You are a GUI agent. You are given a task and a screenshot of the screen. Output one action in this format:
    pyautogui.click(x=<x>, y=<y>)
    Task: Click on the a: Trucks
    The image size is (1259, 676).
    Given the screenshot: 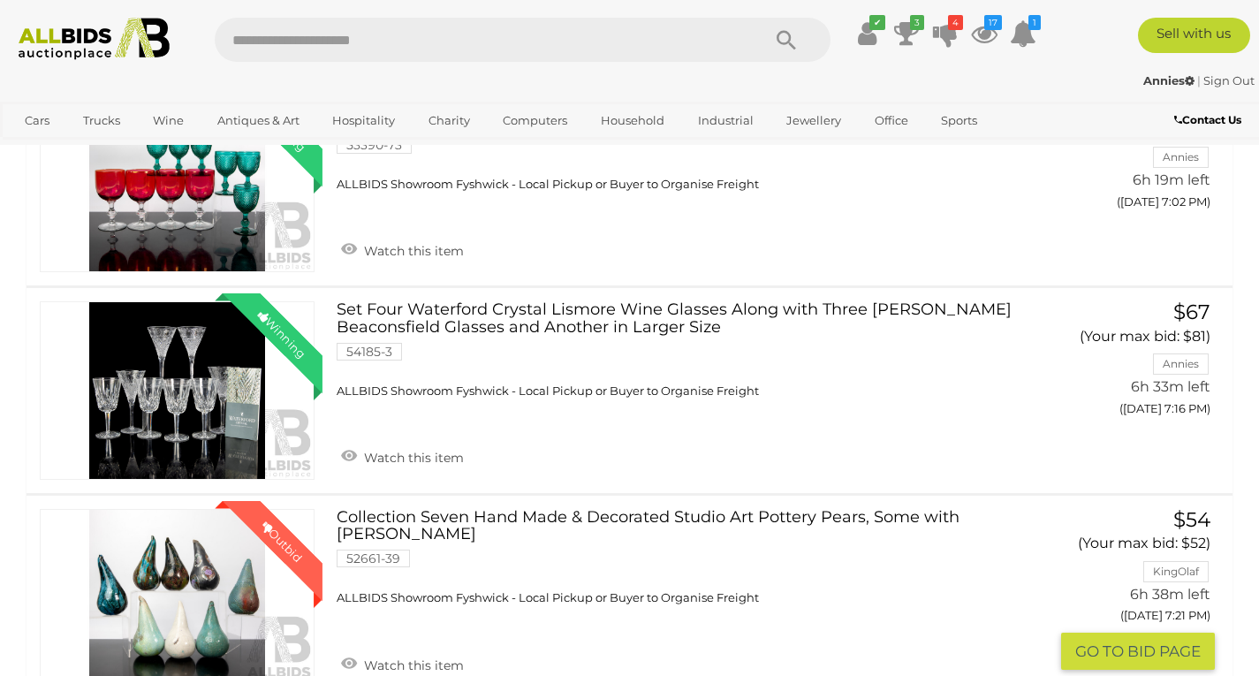 What is the action you would take?
    pyautogui.click(x=102, y=120)
    